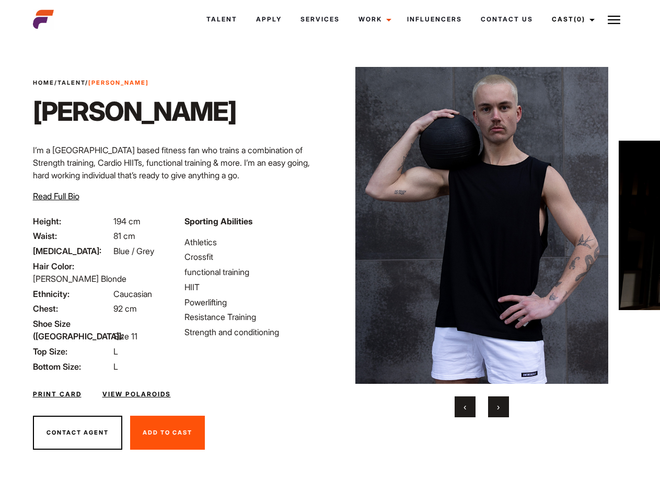  I want to click on button: Contact Agent, so click(77, 433).